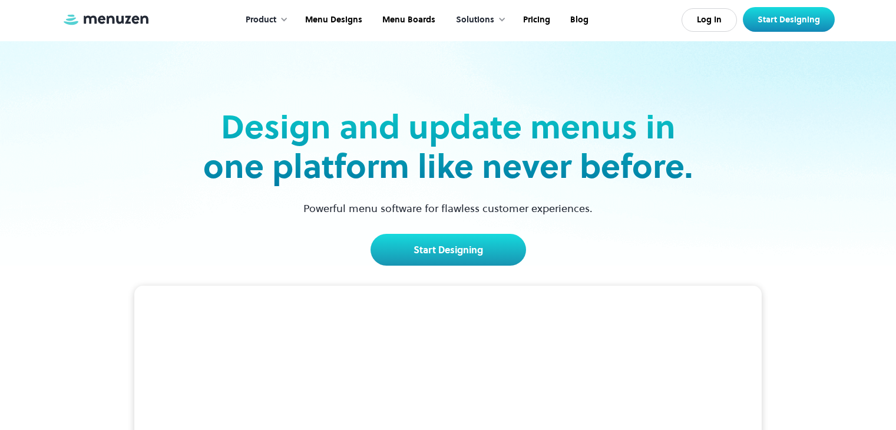 Image resolution: width=896 pixels, height=430 pixels. I want to click on a: Log In, so click(709, 20).